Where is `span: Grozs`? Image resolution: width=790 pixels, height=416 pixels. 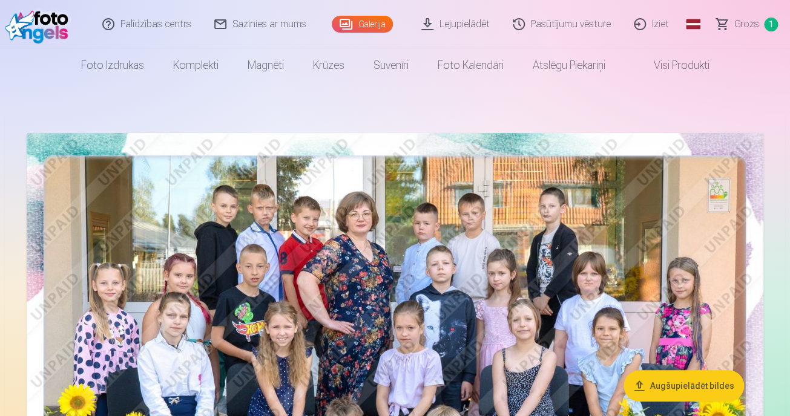 span: Grozs is located at coordinates (746, 24).